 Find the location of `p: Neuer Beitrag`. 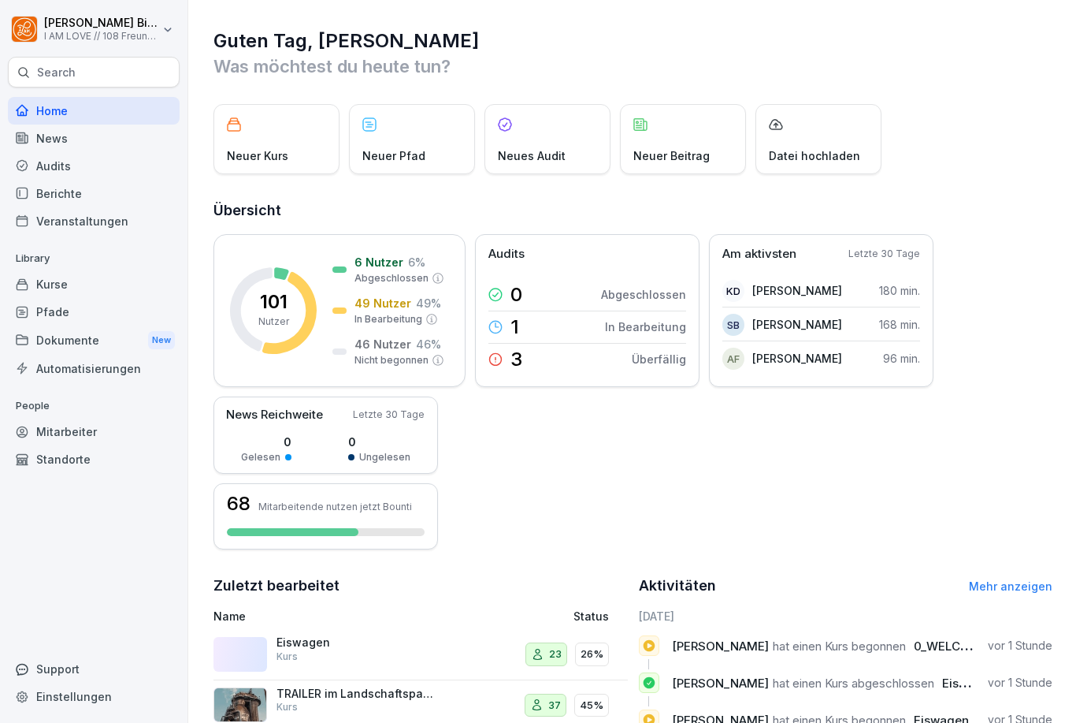

p: Neuer Beitrag is located at coordinates (671, 155).